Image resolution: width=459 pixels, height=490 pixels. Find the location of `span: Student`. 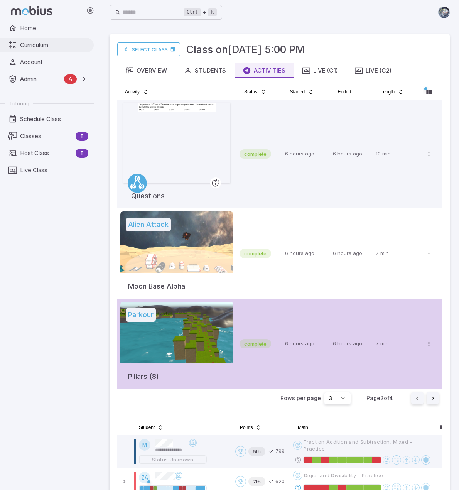

span: Student is located at coordinates (147, 427).